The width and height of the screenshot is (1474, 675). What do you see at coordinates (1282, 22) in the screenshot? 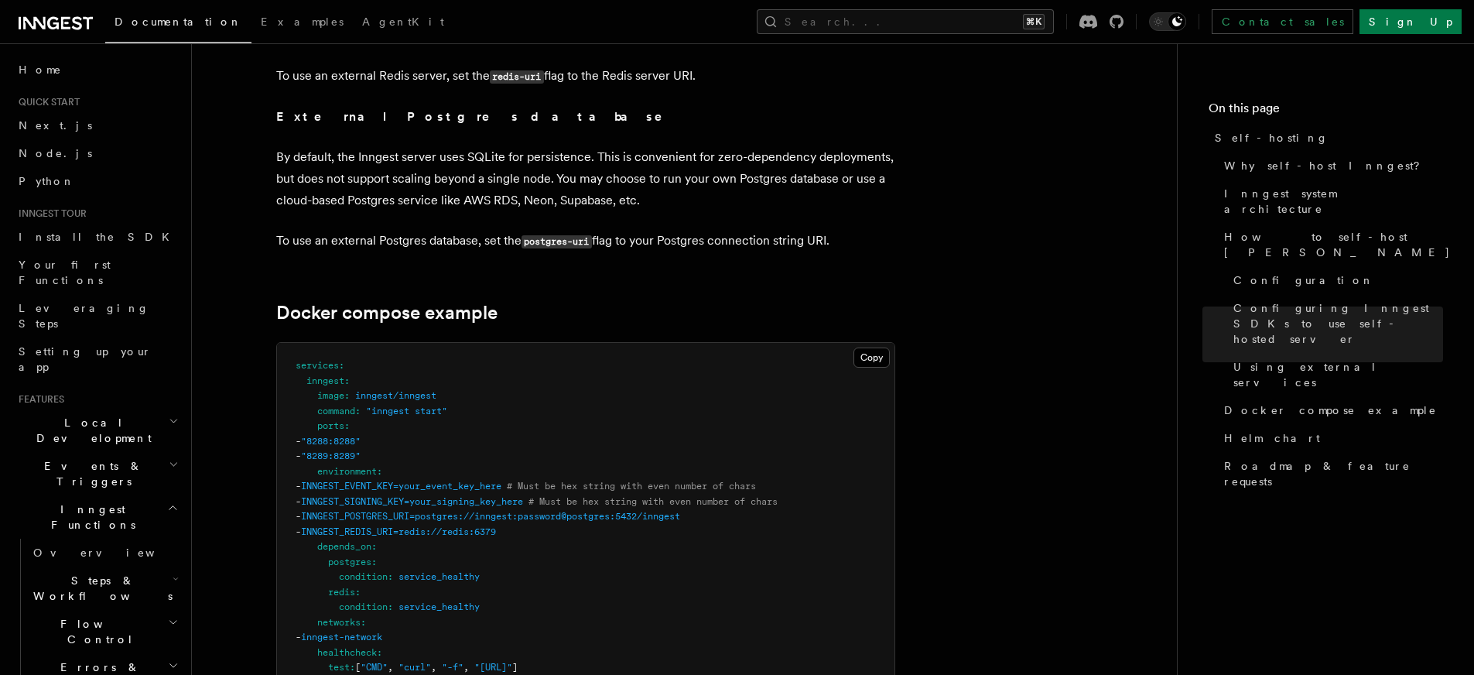
I see `a: Contact sales` at bounding box center [1282, 22].